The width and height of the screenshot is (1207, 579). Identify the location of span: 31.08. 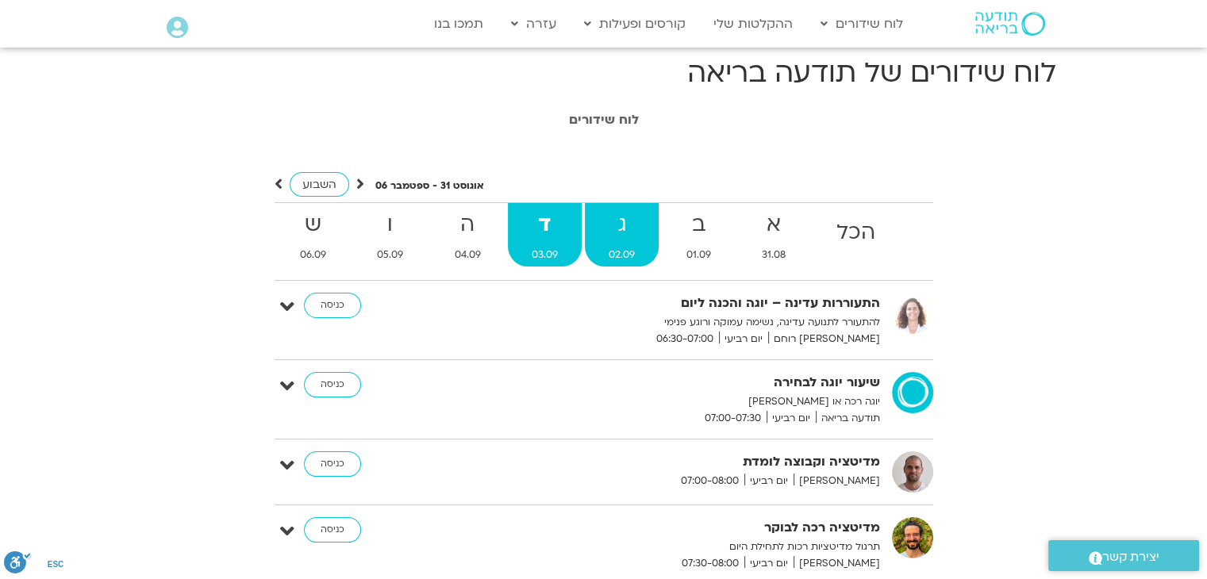
(774, 255).